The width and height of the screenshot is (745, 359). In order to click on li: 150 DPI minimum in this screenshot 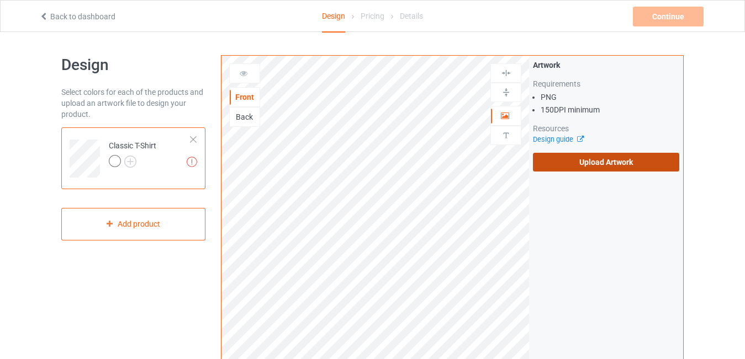, I will do `click(610, 110)`.